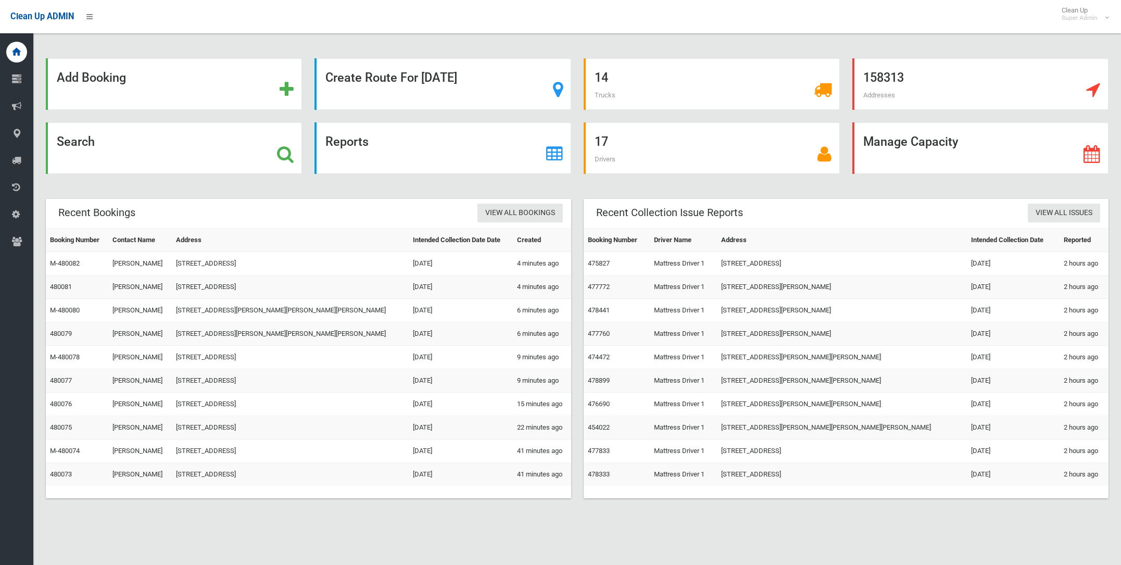 The height and width of the screenshot is (565, 1121). What do you see at coordinates (174, 84) in the screenshot?
I see `a: Add Booking` at bounding box center [174, 84].